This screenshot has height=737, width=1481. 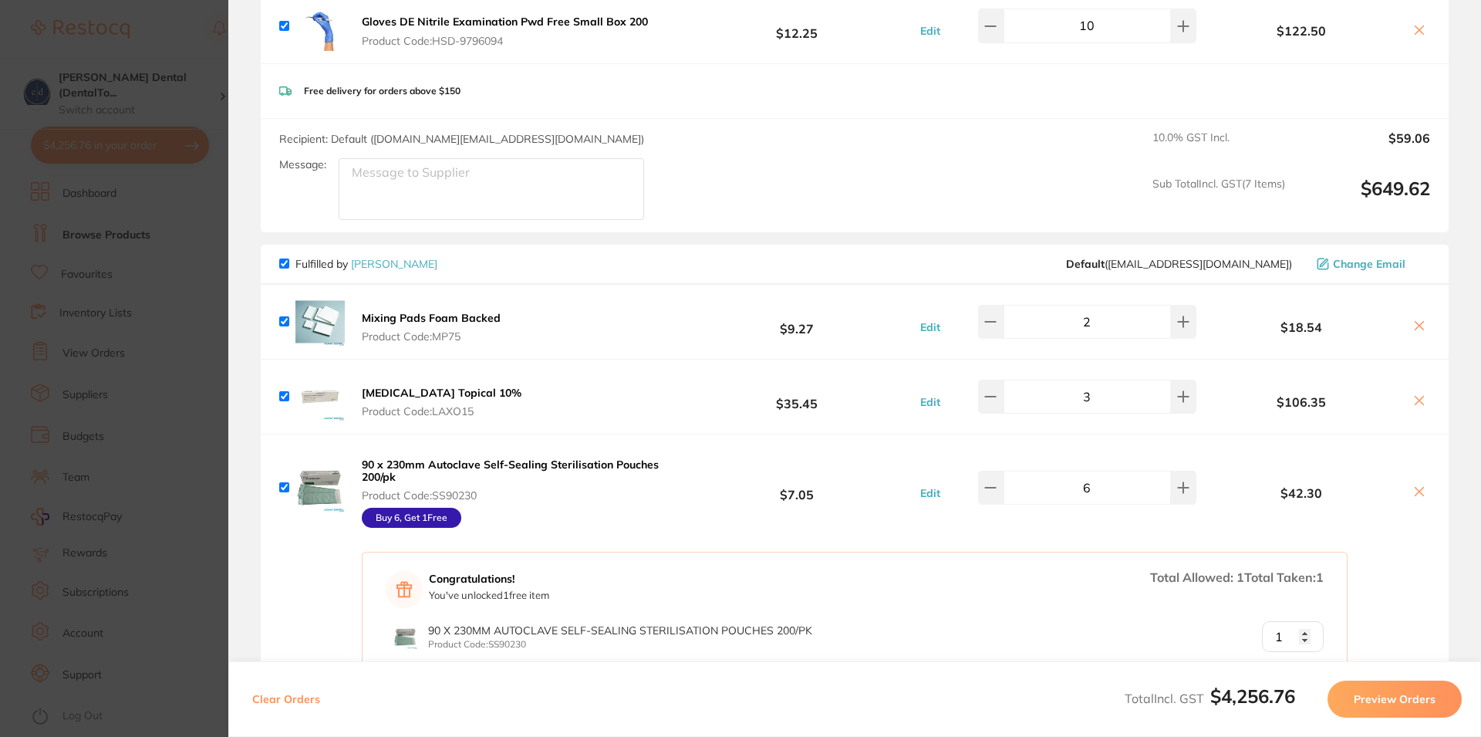 I want to click on p: Free delivery for orders above $150, so click(x=382, y=91).